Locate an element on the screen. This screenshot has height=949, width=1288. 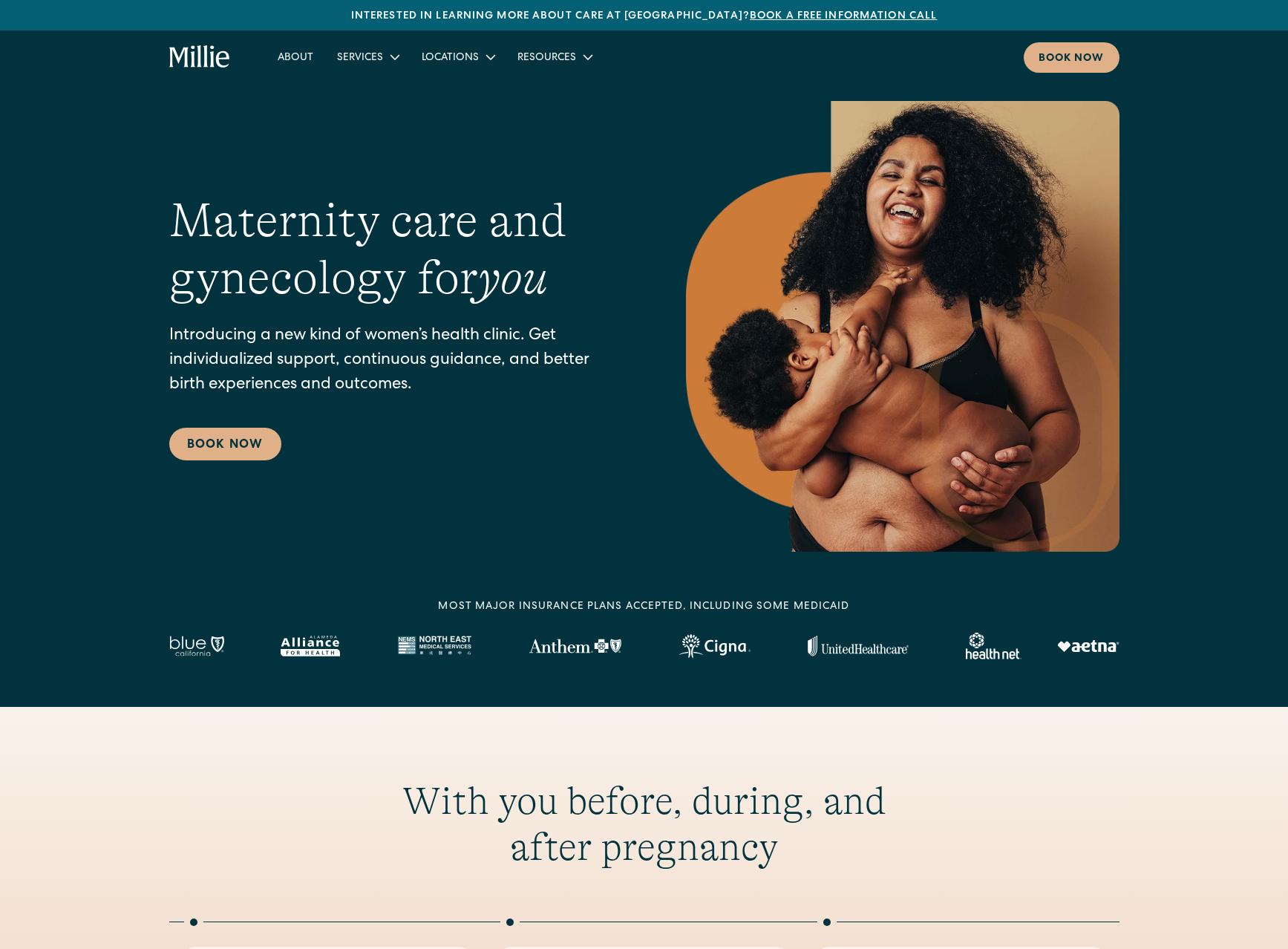
img: Alameda Alliance logo is located at coordinates (309, 646).